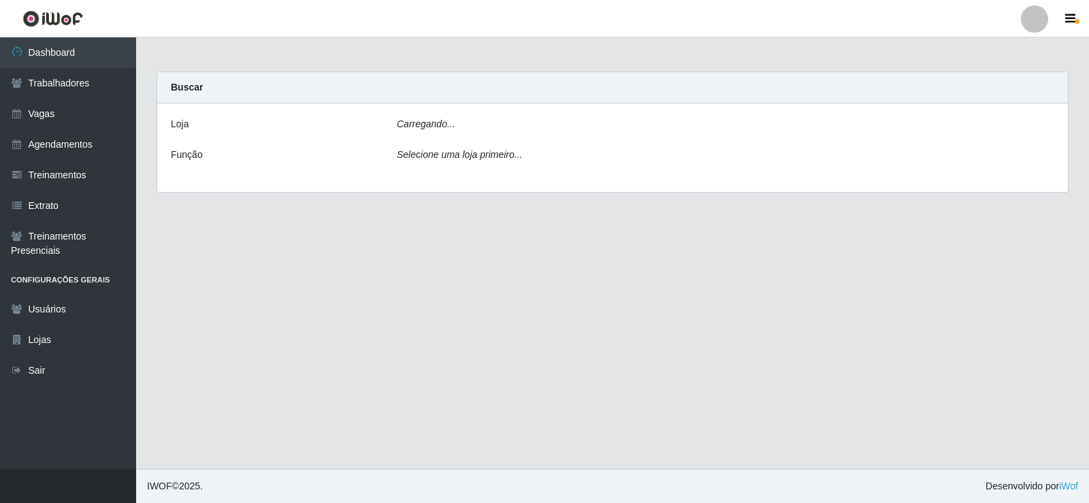 The height and width of the screenshot is (503, 1089). I want to click on span: IWOF, so click(159, 486).